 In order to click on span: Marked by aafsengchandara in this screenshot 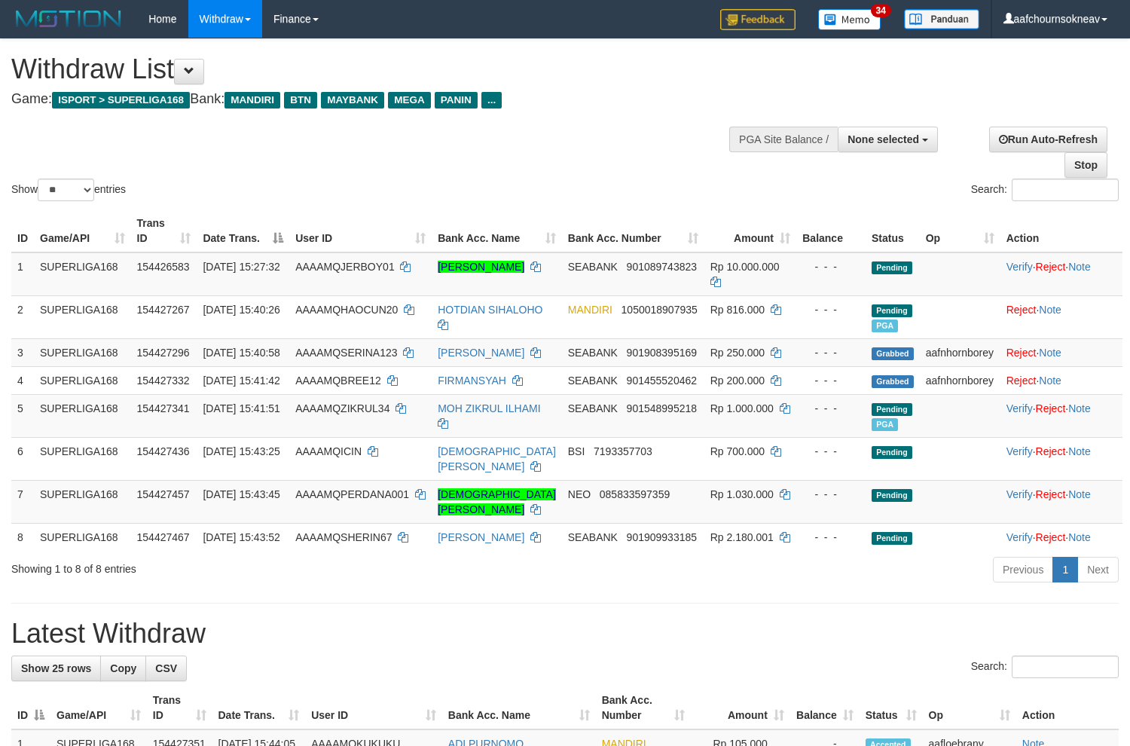, I will do `click(884, 424)`.